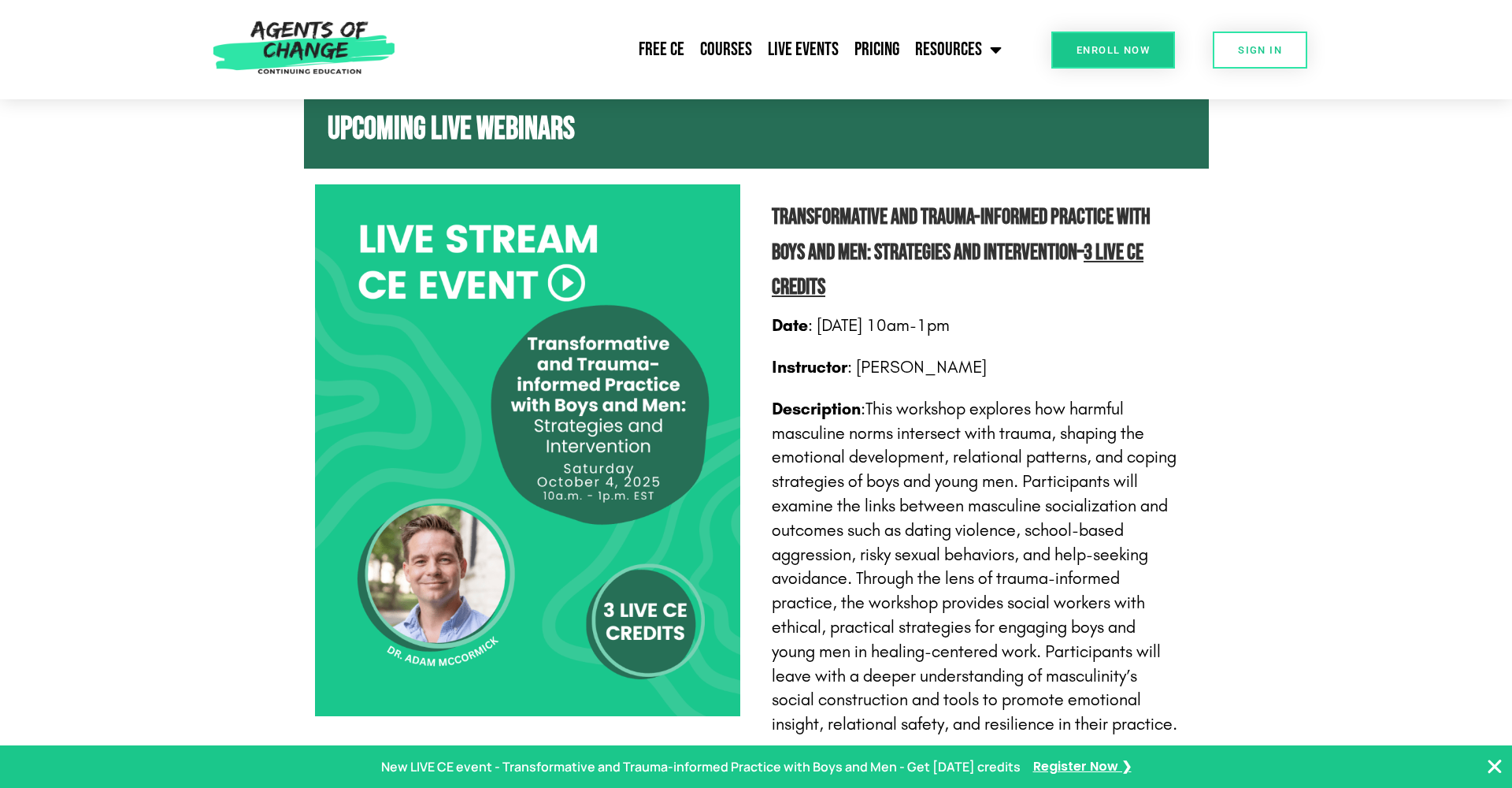 The width and height of the screenshot is (1512, 788). I want to click on span: Register Now ❯, so click(1082, 767).